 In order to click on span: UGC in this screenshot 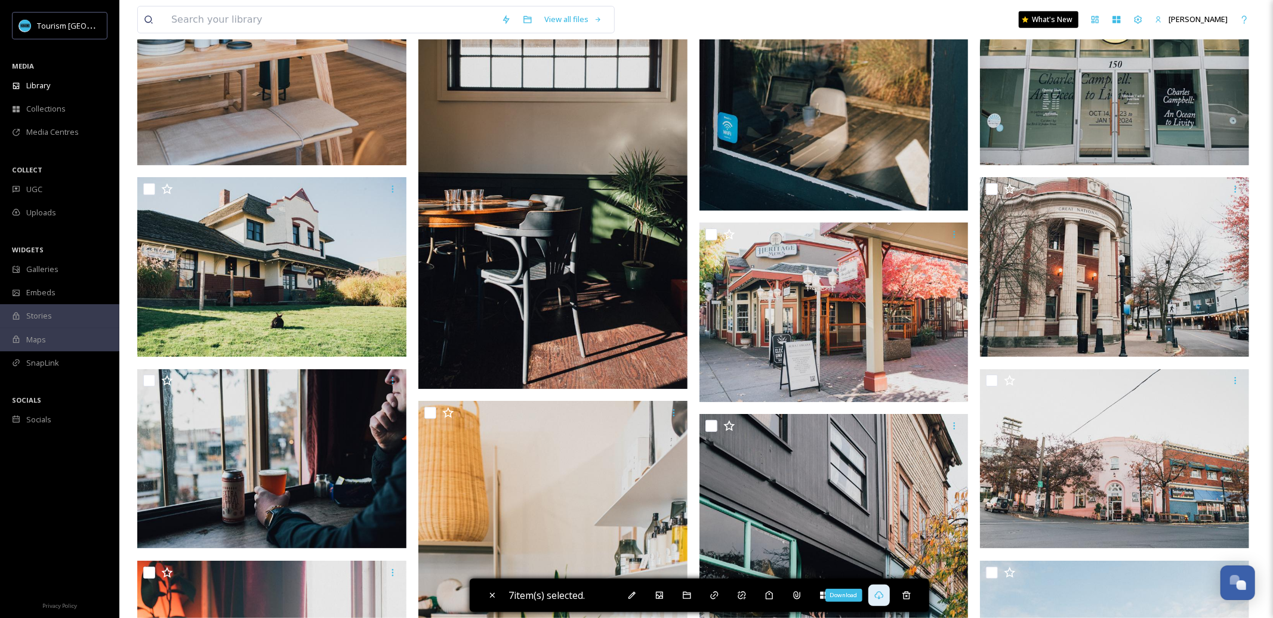, I will do `click(34, 189)`.